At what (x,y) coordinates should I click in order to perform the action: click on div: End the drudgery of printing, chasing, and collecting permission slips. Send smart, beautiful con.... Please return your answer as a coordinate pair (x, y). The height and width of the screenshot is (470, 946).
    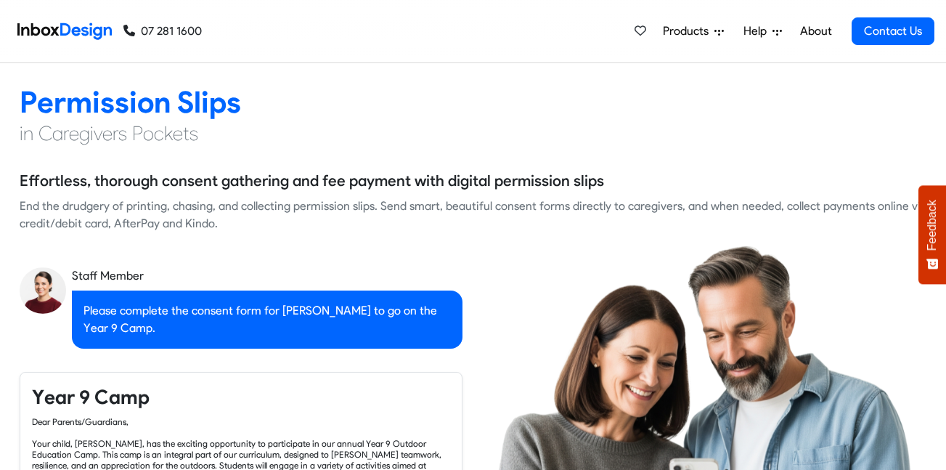
    Looking at the image, I should click on (473, 215).